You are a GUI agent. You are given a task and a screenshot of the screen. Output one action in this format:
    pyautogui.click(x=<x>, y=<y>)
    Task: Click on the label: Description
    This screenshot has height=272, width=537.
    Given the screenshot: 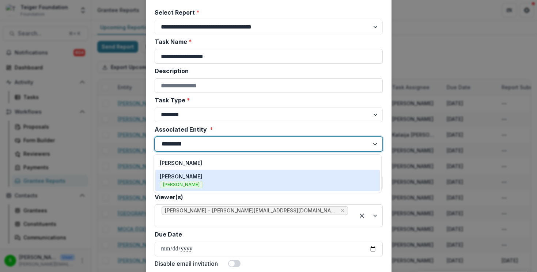 What is the action you would take?
    pyautogui.click(x=267, y=71)
    